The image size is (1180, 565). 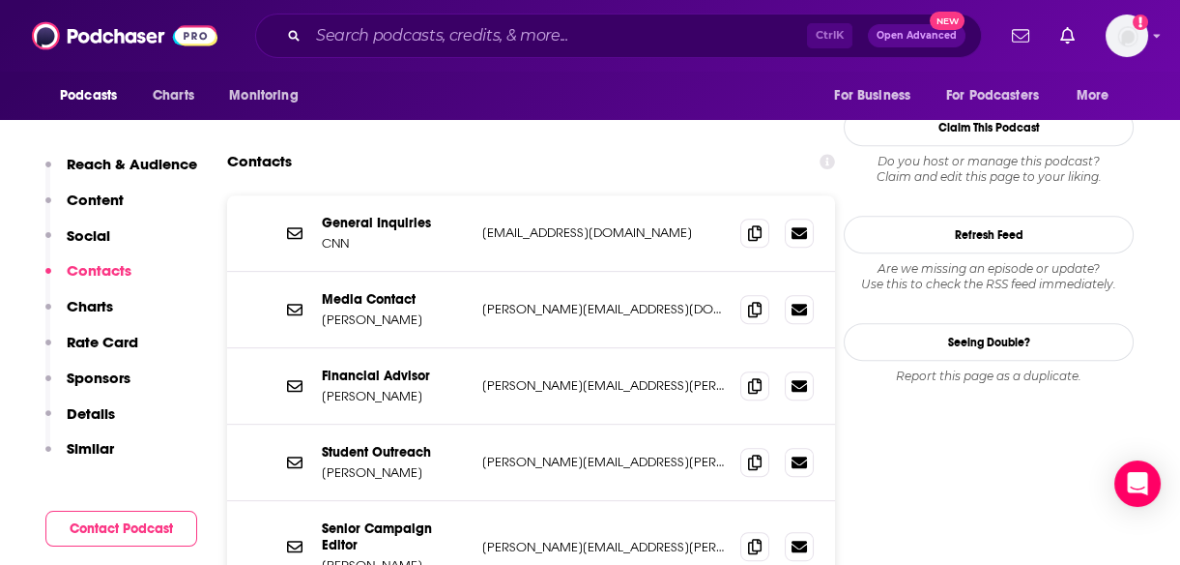 What do you see at coordinates (91, 413) in the screenshot?
I see `p: Details` at bounding box center [91, 413].